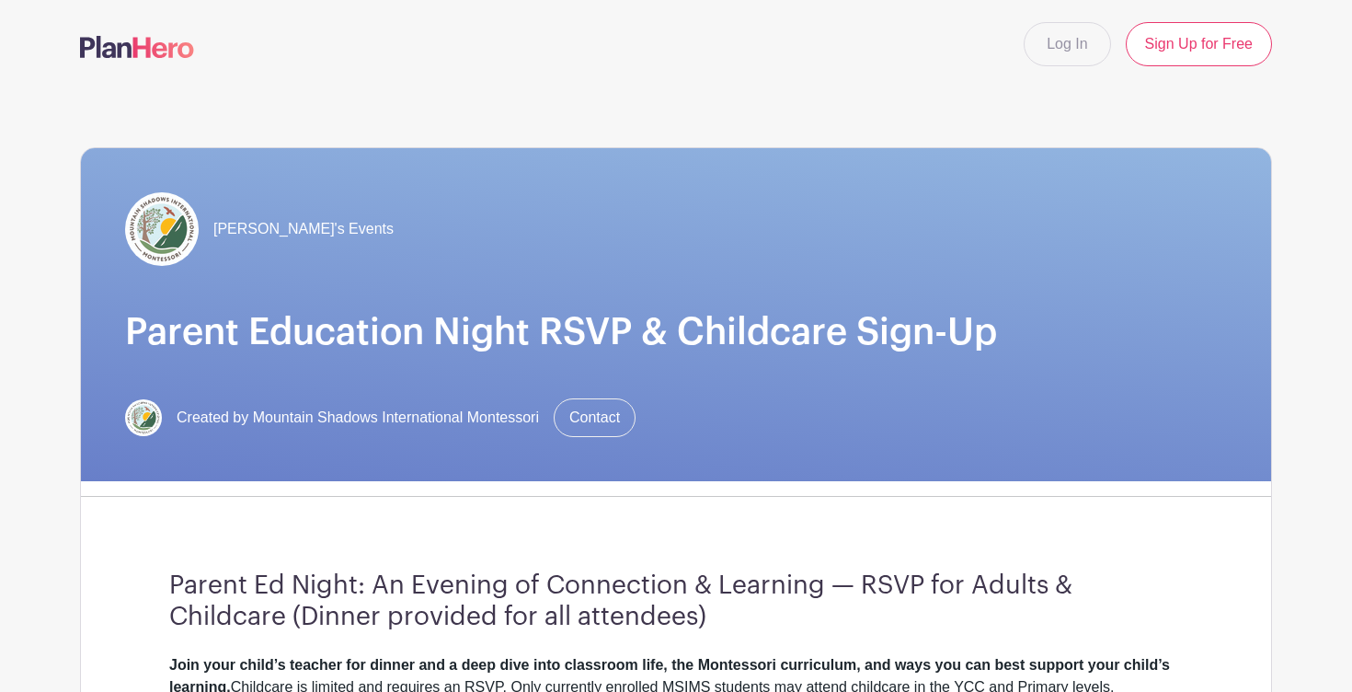 The image size is (1352, 692). Describe the element at coordinates (594, 418) in the screenshot. I see `a: Contact` at that location.